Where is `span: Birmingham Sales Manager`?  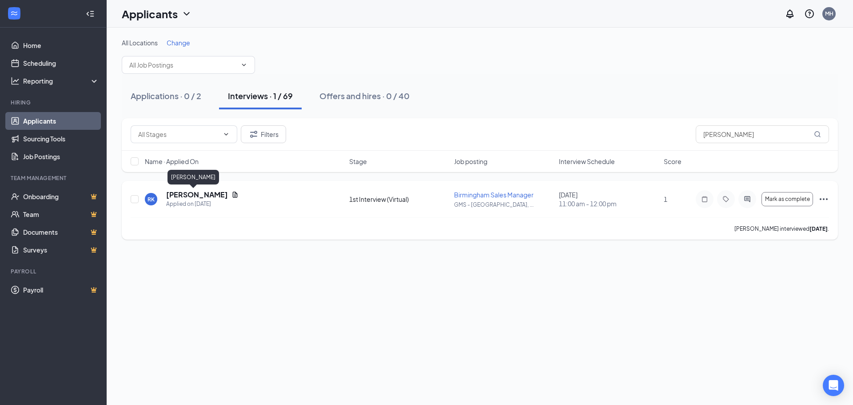 span: Birmingham Sales Manager is located at coordinates (494, 195).